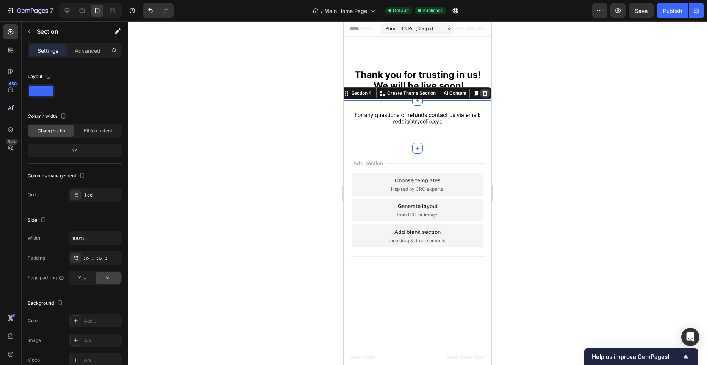 This screenshot has height=365, width=707. What do you see at coordinates (637, 357) in the screenshot?
I see `span: Help us improve GemPages!` at bounding box center [637, 357].